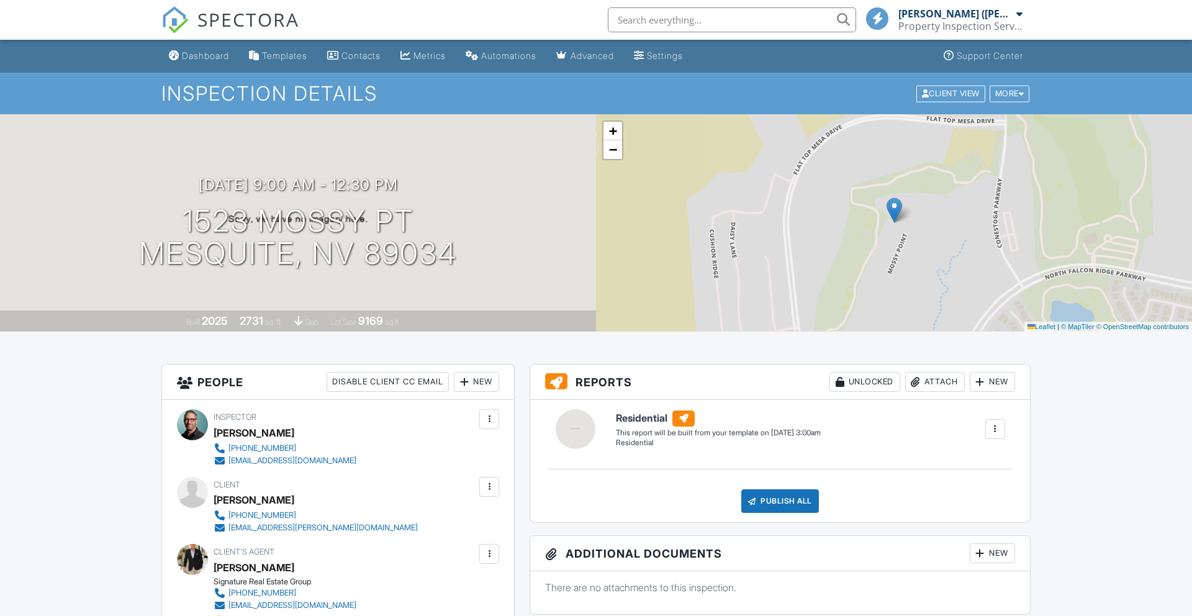 This screenshot has height=616, width=1192. I want to click on a: Templates, so click(278, 56).